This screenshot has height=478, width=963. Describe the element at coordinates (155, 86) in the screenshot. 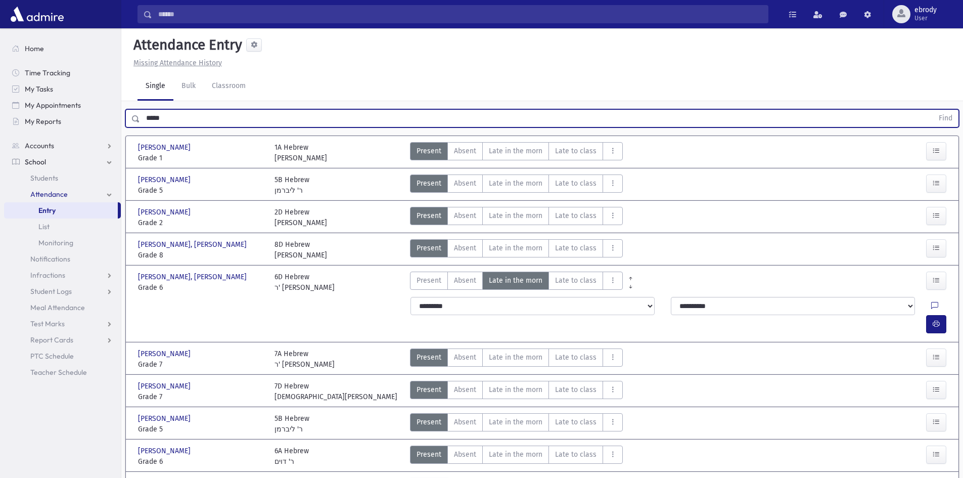

I see `a: Single` at that location.